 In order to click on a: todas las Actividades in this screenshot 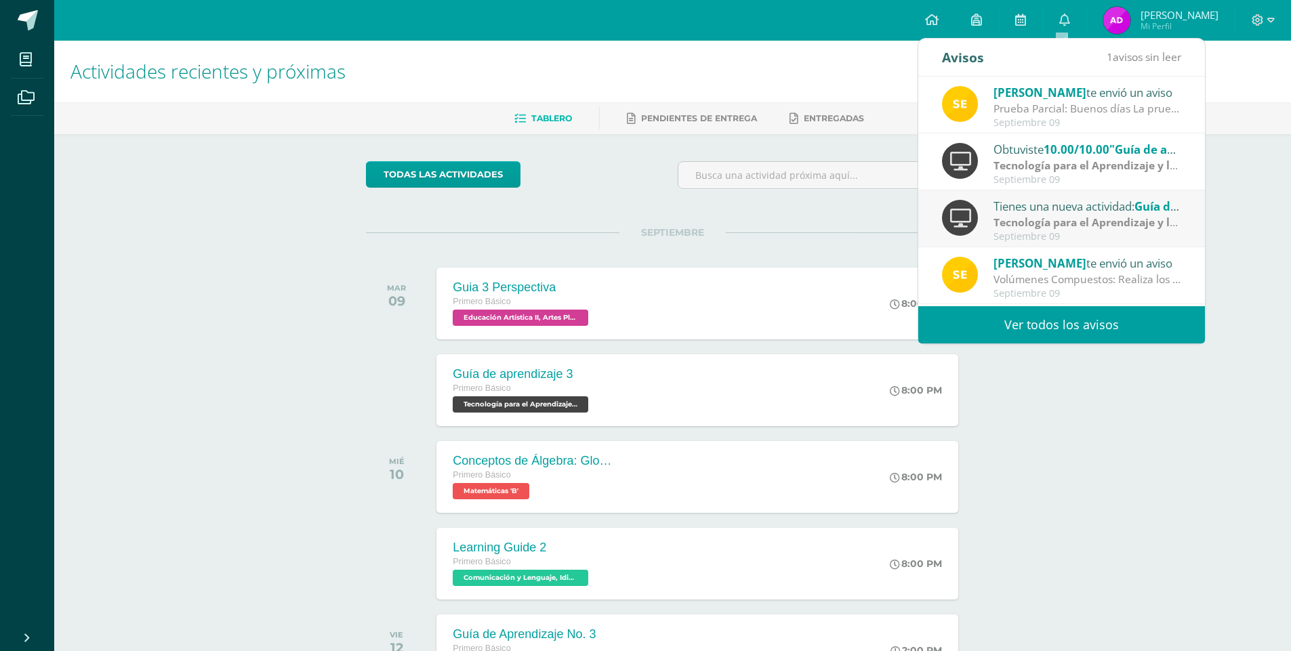, I will do `click(443, 174)`.